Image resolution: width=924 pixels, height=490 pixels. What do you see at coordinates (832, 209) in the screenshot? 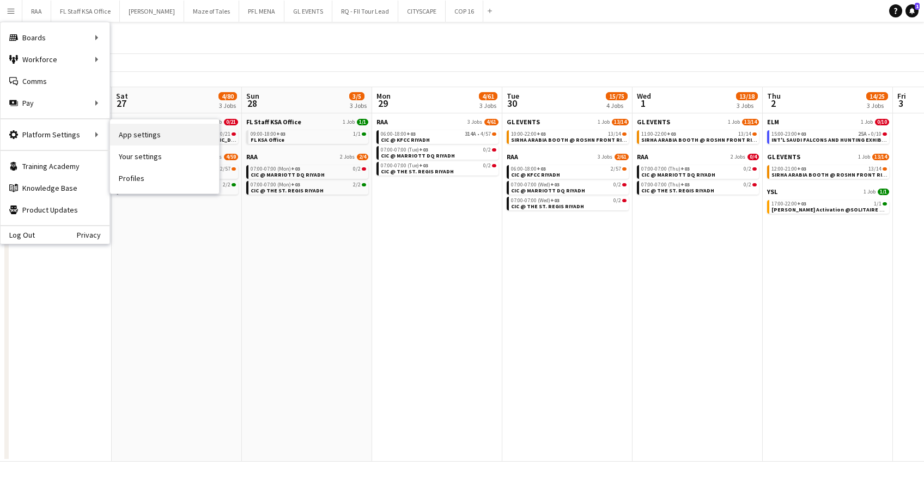
I see `span: Yves Saint Laurent's Activation @SOLITAIRE MALL` at bounding box center [832, 209].